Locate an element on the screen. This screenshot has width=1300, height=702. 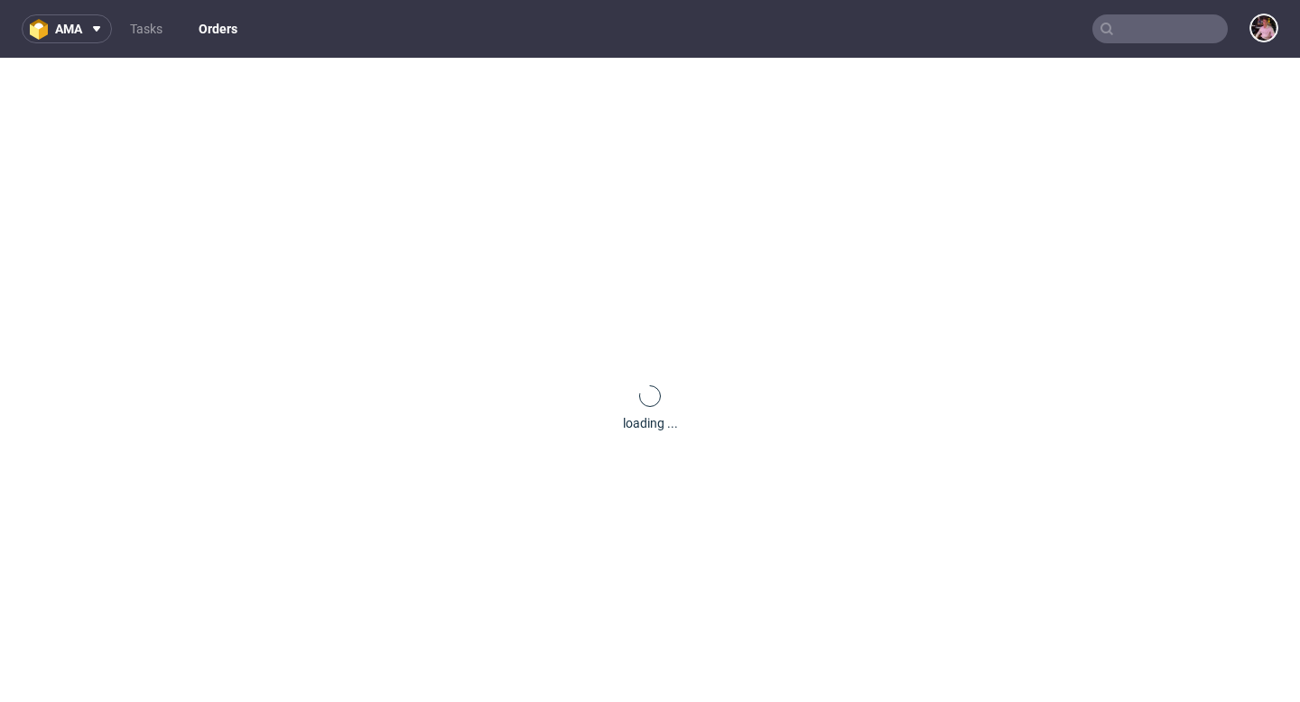
button: ama is located at coordinates (67, 29).